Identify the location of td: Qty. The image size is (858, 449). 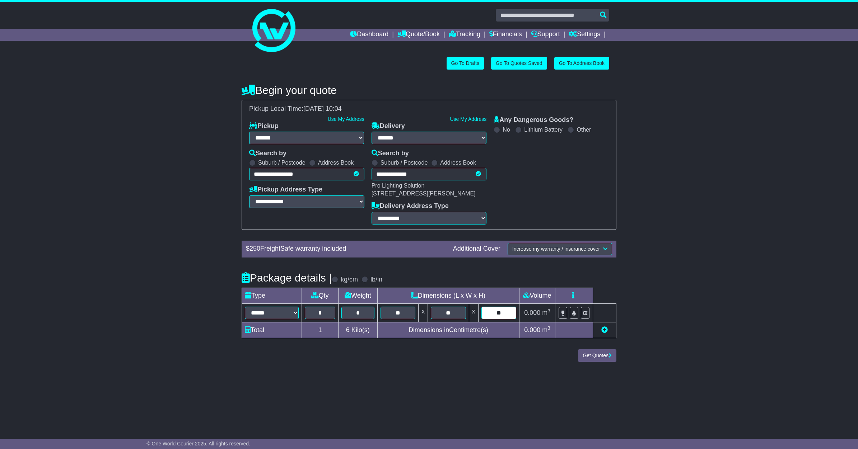
(320, 296).